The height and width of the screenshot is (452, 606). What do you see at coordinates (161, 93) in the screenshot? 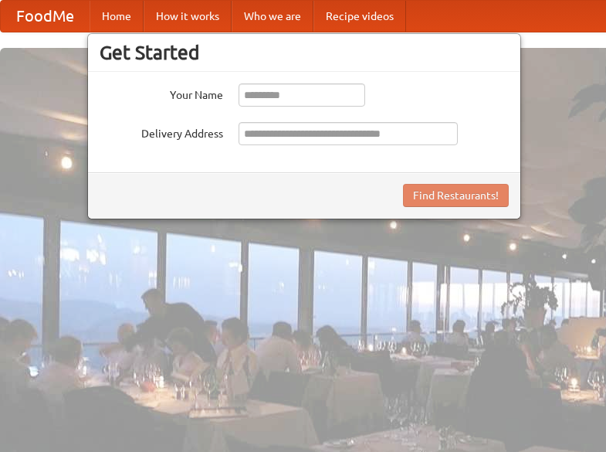
I see `label: Your Name` at bounding box center [161, 93].